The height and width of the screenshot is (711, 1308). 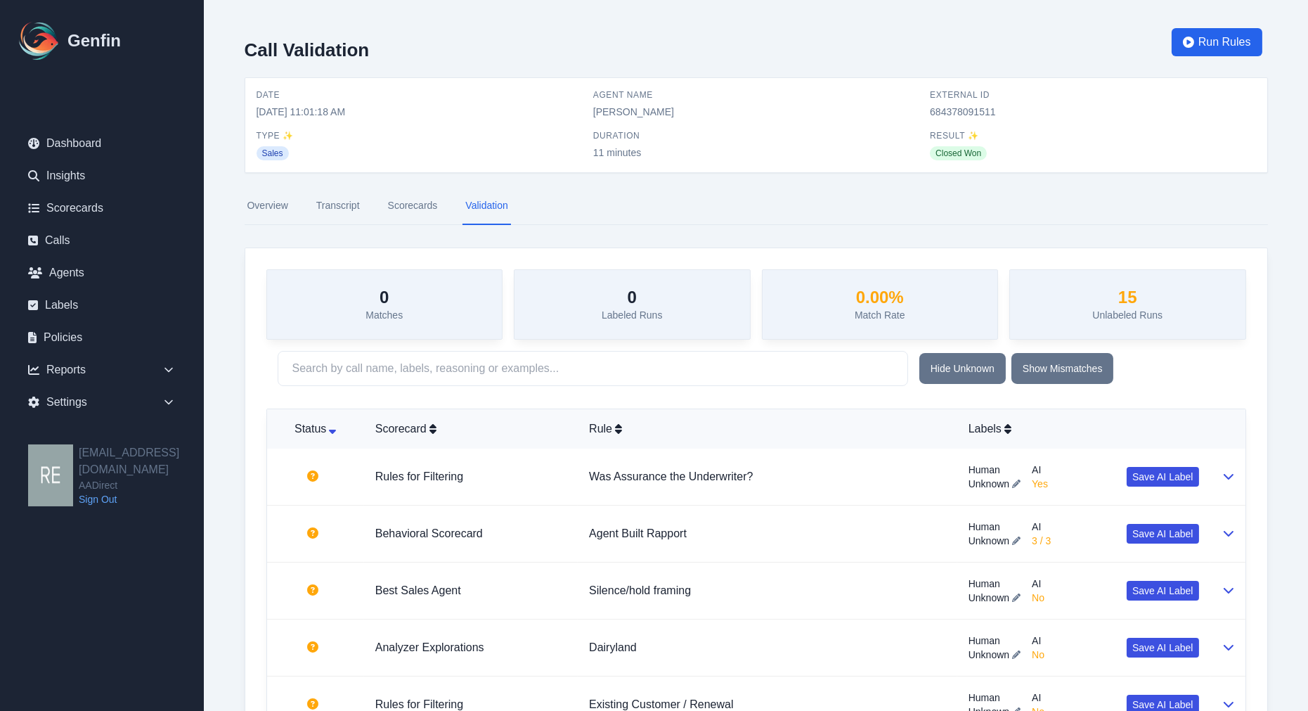 What do you see at coordinates (429, 533) in the screenshot?
I see `a: Behavioral Scorecard` at bounding box center [429, 533].